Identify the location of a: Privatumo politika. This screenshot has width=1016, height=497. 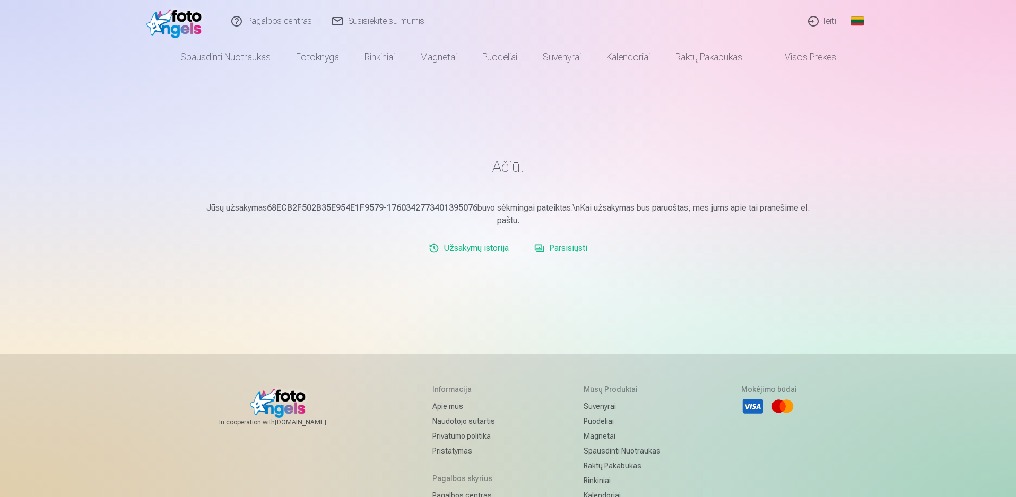
(467, 436).